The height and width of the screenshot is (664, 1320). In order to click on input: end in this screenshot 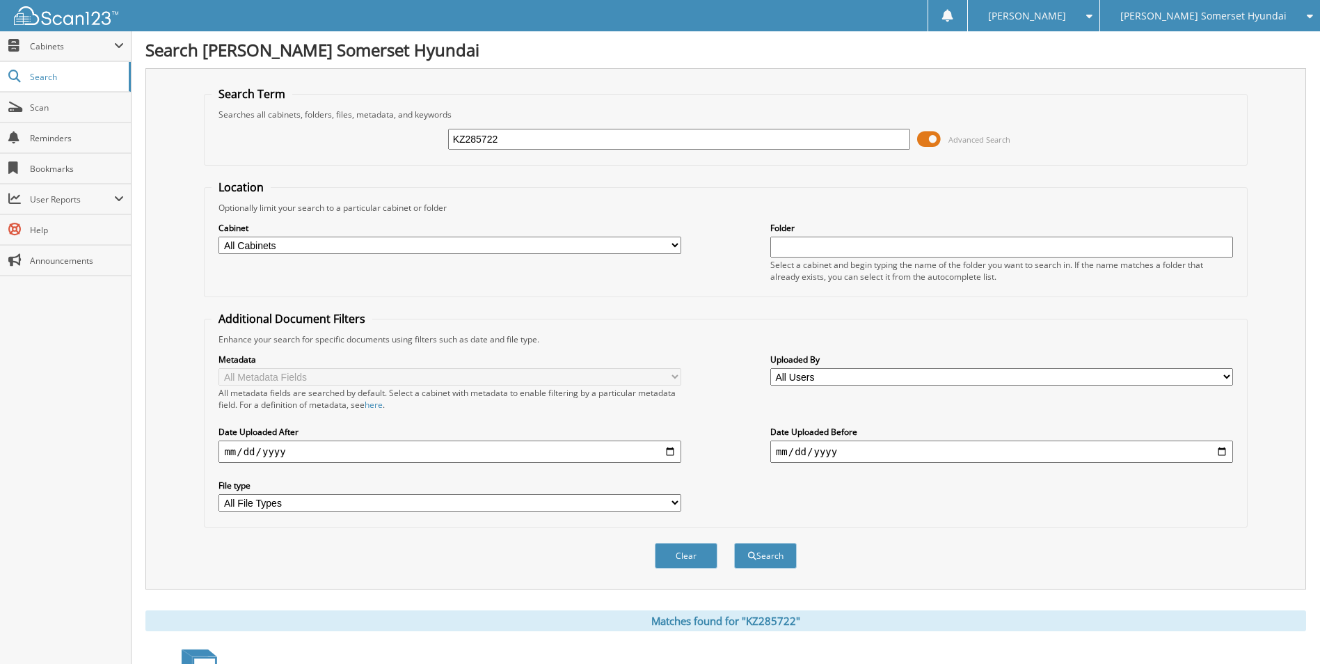, I will do `click(1001, 452)`.